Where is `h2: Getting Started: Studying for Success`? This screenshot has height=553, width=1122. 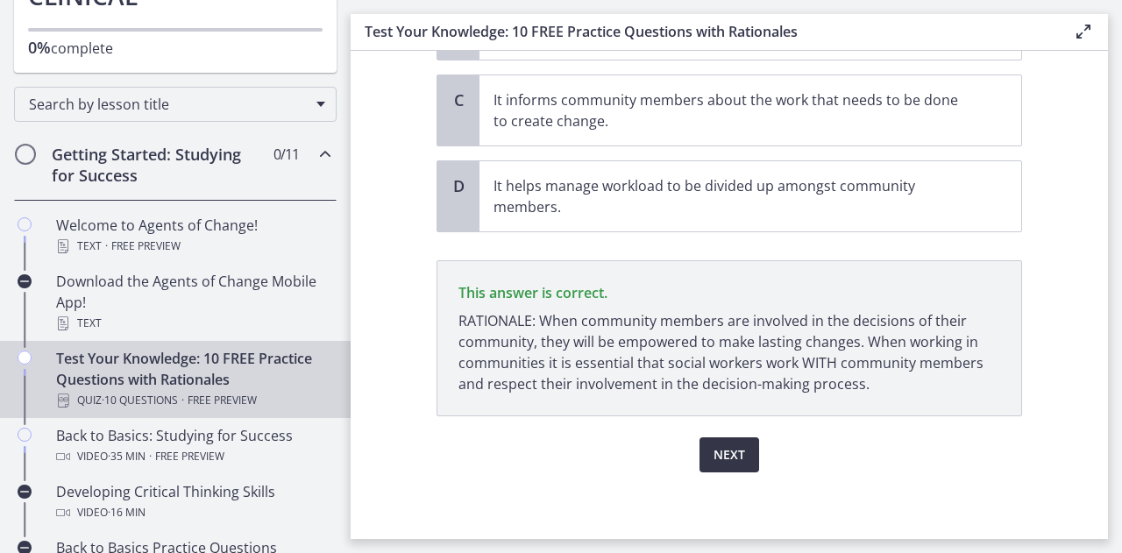
h2: Getting Started: Studying for Success is located at coordinates (159, 165).